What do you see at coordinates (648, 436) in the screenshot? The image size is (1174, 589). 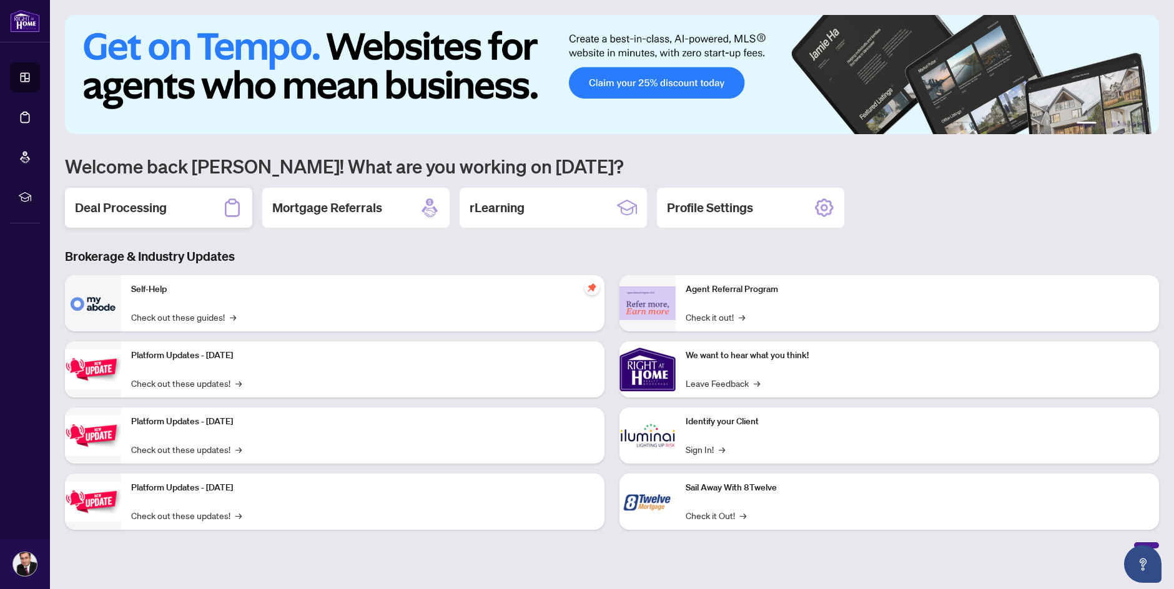 I see `img: Identify your Client` at bounding box center [648, 436].